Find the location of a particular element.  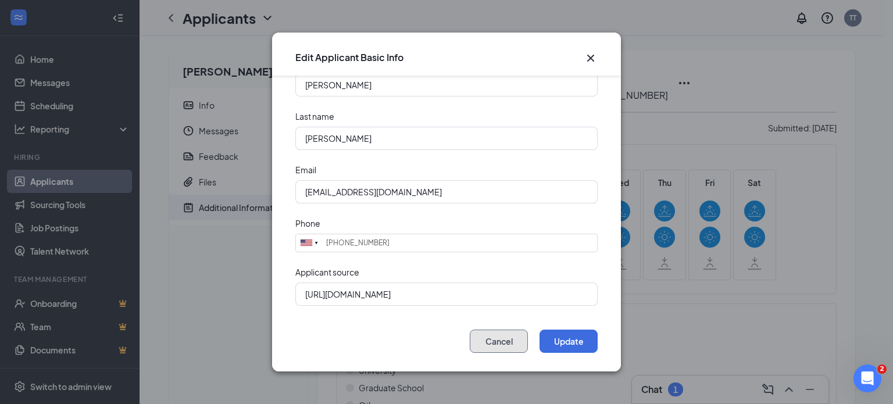

input: Enter applicant last name is located at coordinates (446, 138).